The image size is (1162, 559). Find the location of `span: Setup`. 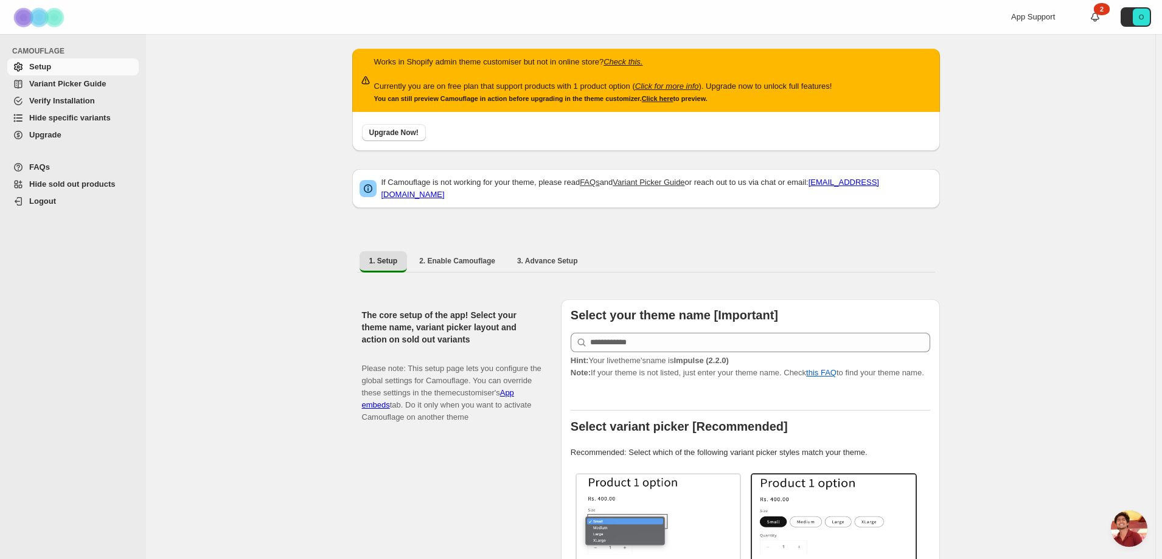

span: Setup is located at coordinates (40, 66).